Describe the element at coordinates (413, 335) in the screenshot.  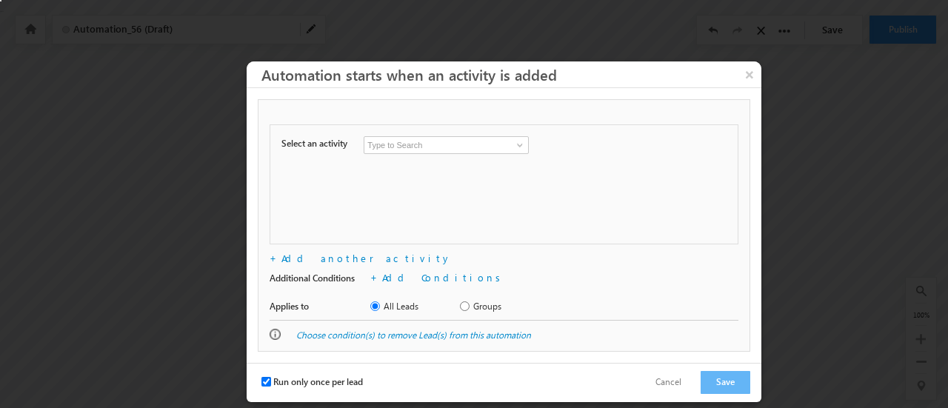
I see `a: Choose condition(s) to remove Lead(s) from this automation` at that location.